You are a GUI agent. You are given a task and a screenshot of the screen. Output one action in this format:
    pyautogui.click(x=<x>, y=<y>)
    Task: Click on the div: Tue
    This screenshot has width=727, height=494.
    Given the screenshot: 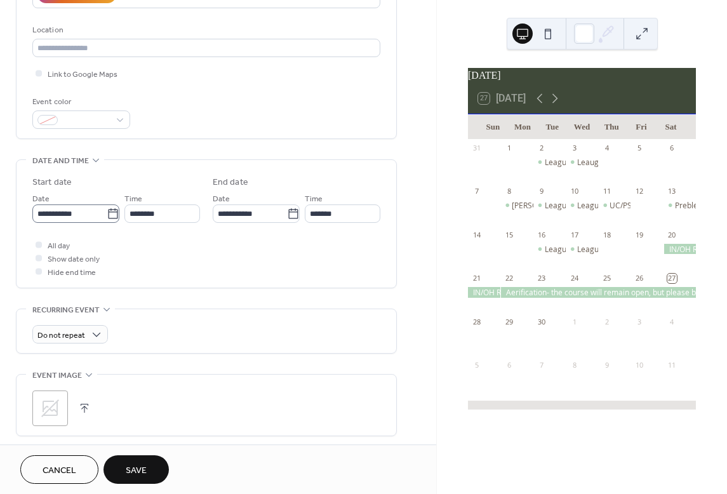 What is the action you would take?
    pyautogui.click(x=552, y=127)
    